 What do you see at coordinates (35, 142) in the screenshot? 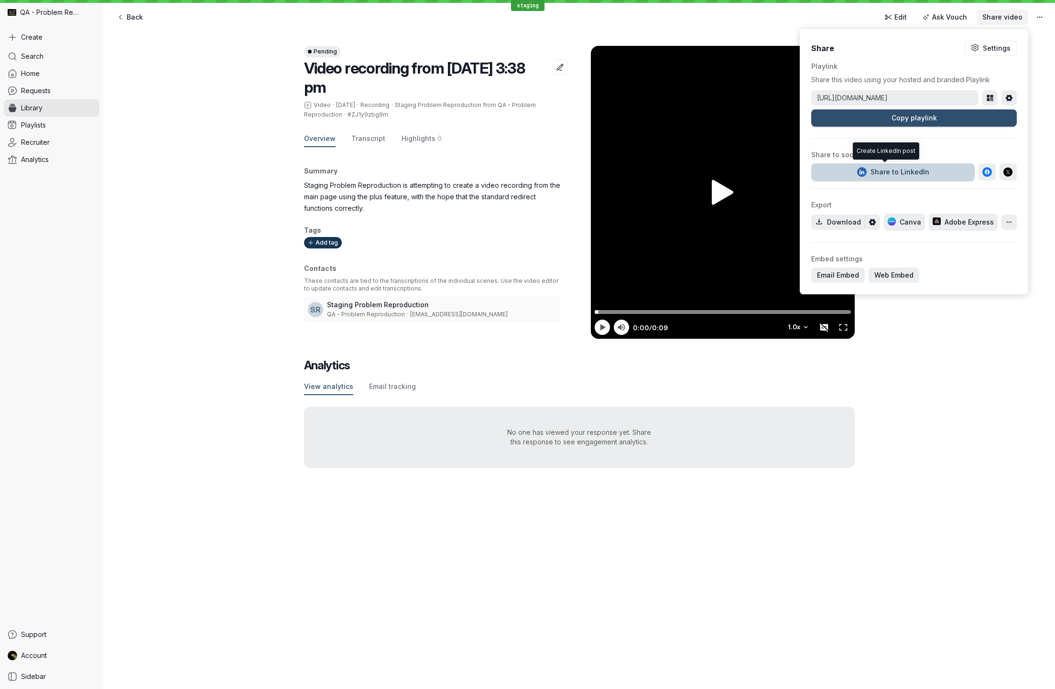
I see `span: Recruiter` at bounding box center [35, 142].